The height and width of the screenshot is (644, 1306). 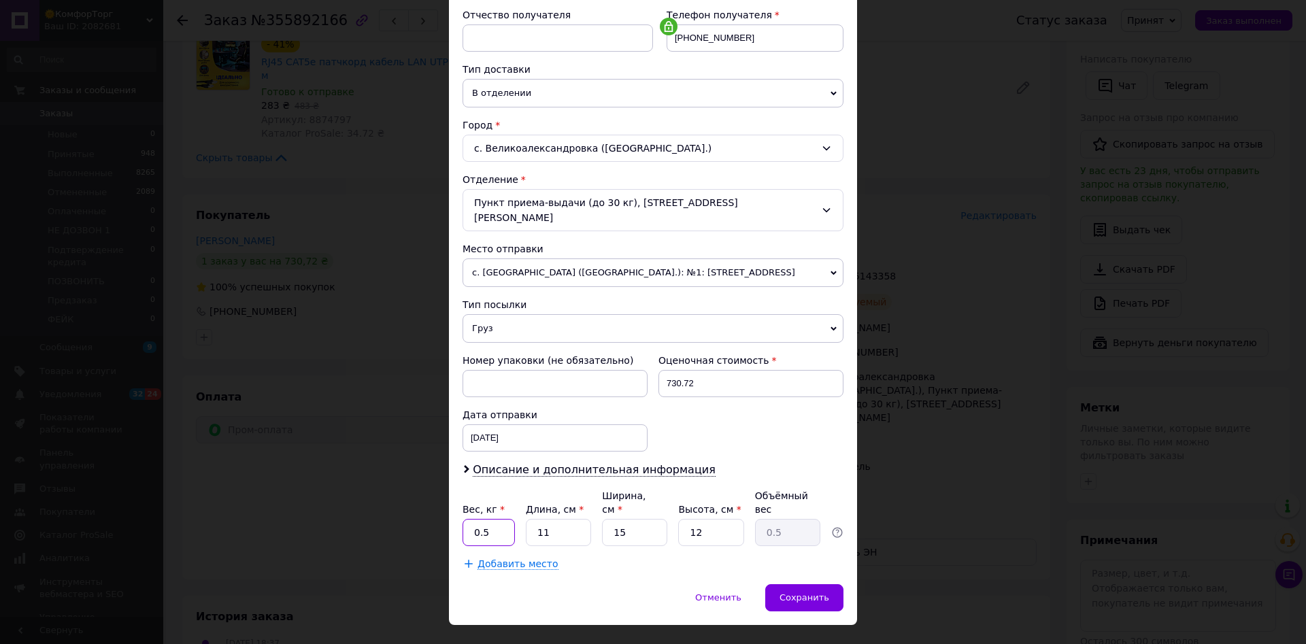 I want to click on span: Отчество получателя, so click(x=516, y=15).